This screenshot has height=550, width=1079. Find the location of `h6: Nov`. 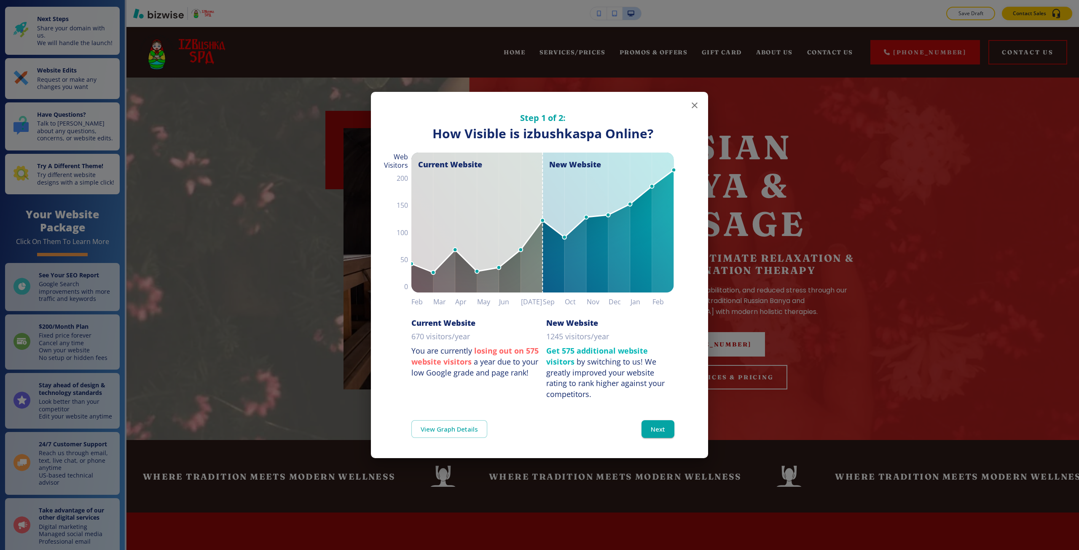

h6: Nov is located at coordinates (598, 302).